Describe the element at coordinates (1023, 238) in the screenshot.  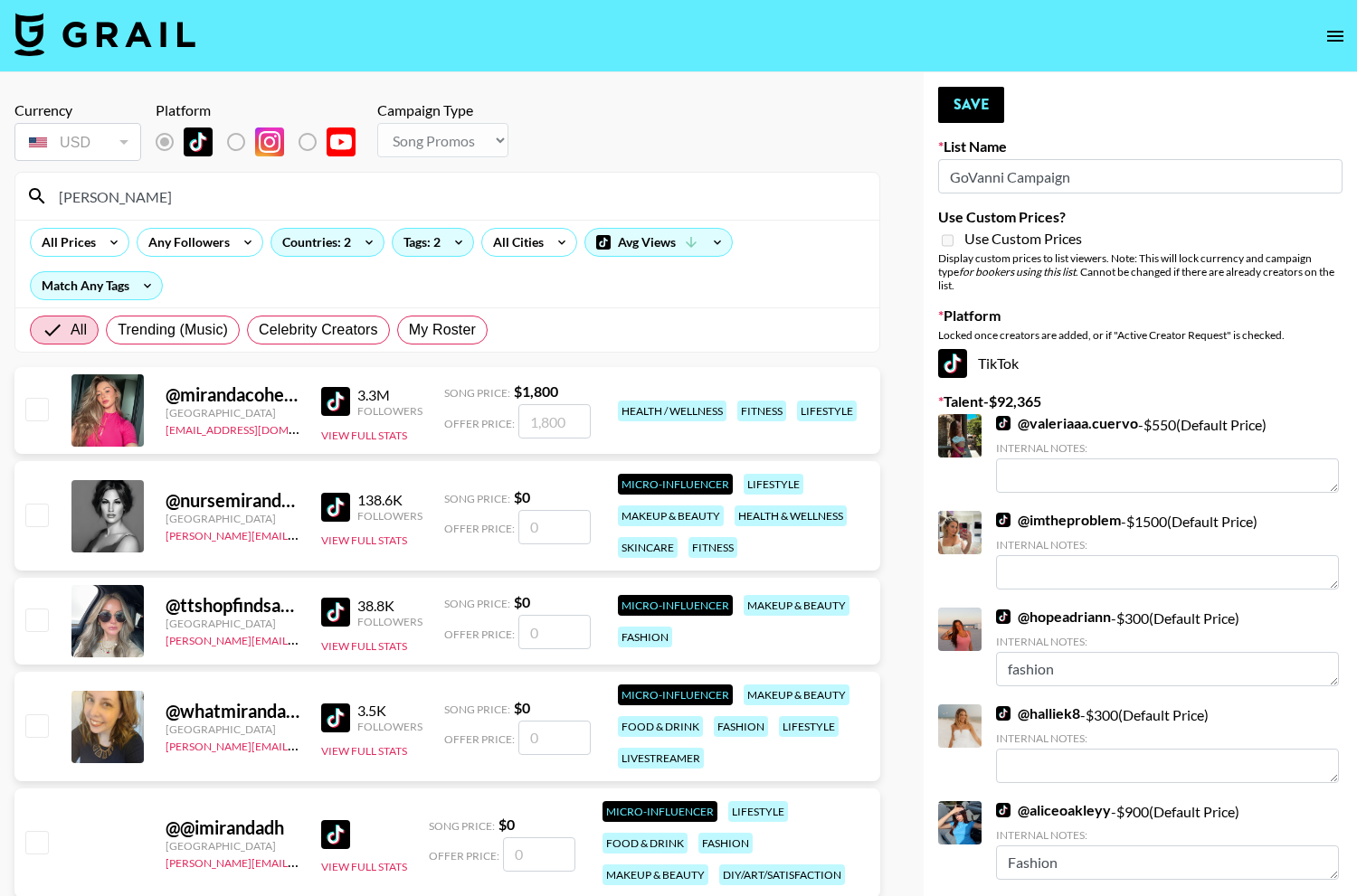
I see `span: Use Custom Prices` at that location.